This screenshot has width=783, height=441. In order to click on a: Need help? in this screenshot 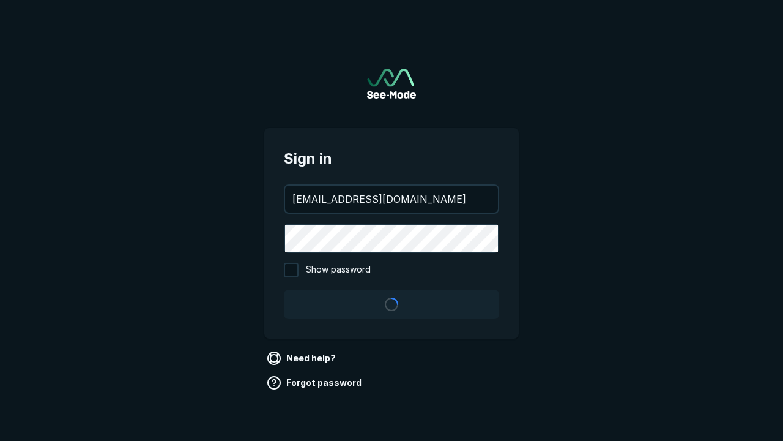, I will do `click(302, 358)`.